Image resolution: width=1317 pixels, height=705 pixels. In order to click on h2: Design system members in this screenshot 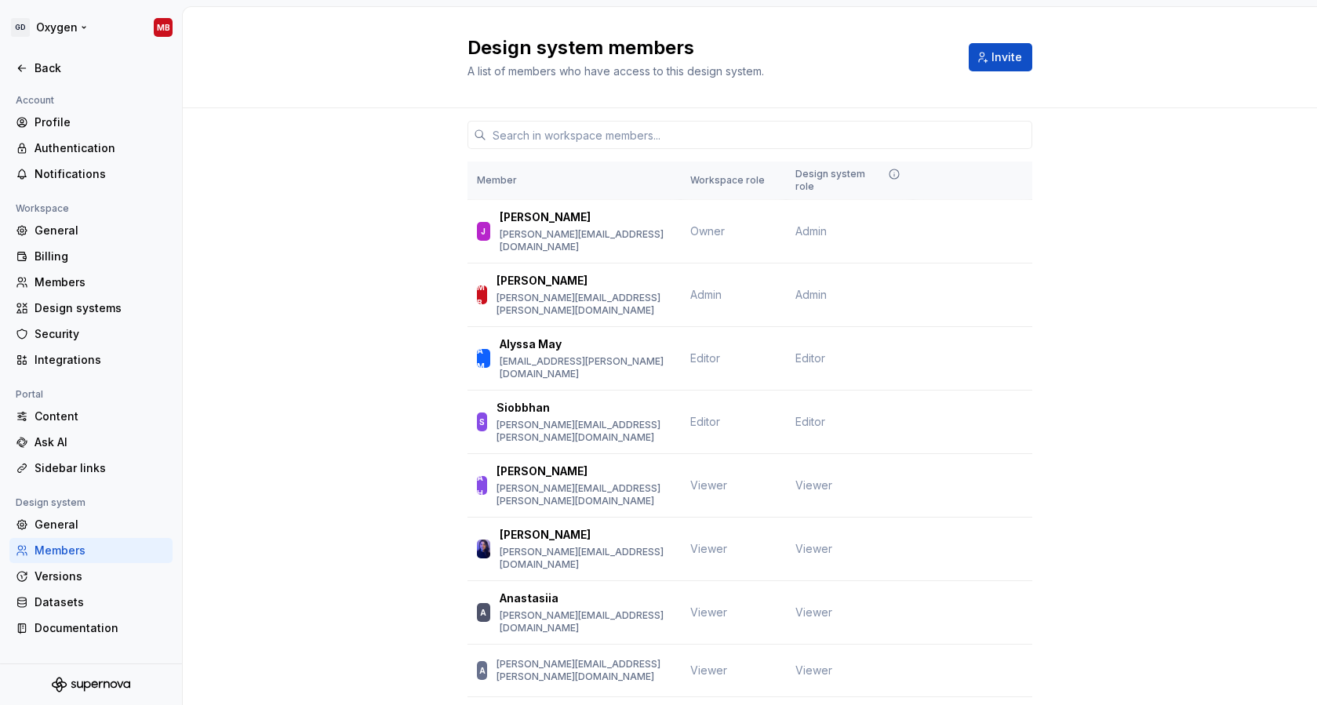, I will do `click(708, 48)`.